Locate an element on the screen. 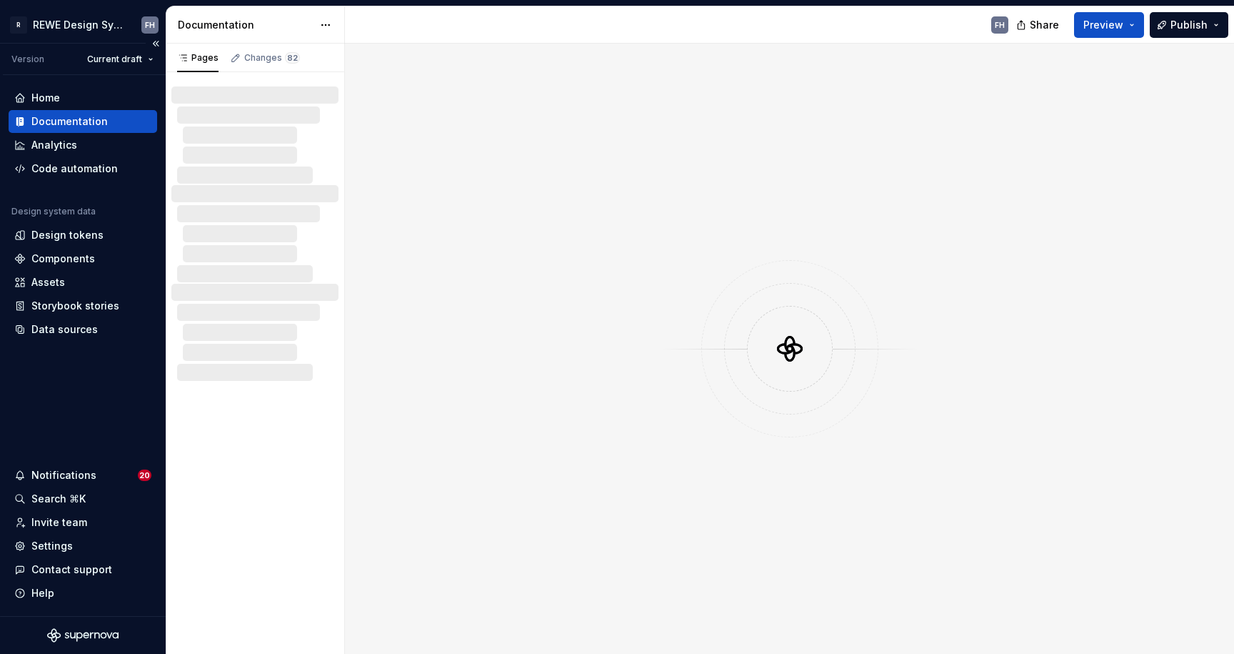  button: Notifications20 is located at coordinates (83, 475).